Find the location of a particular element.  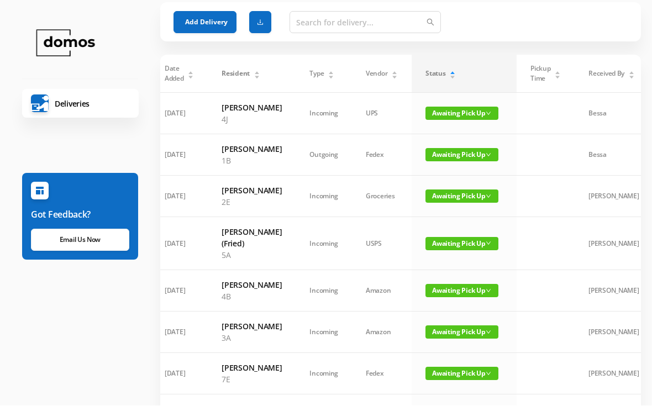

td: Groceries is located at coordinates (382, 197).